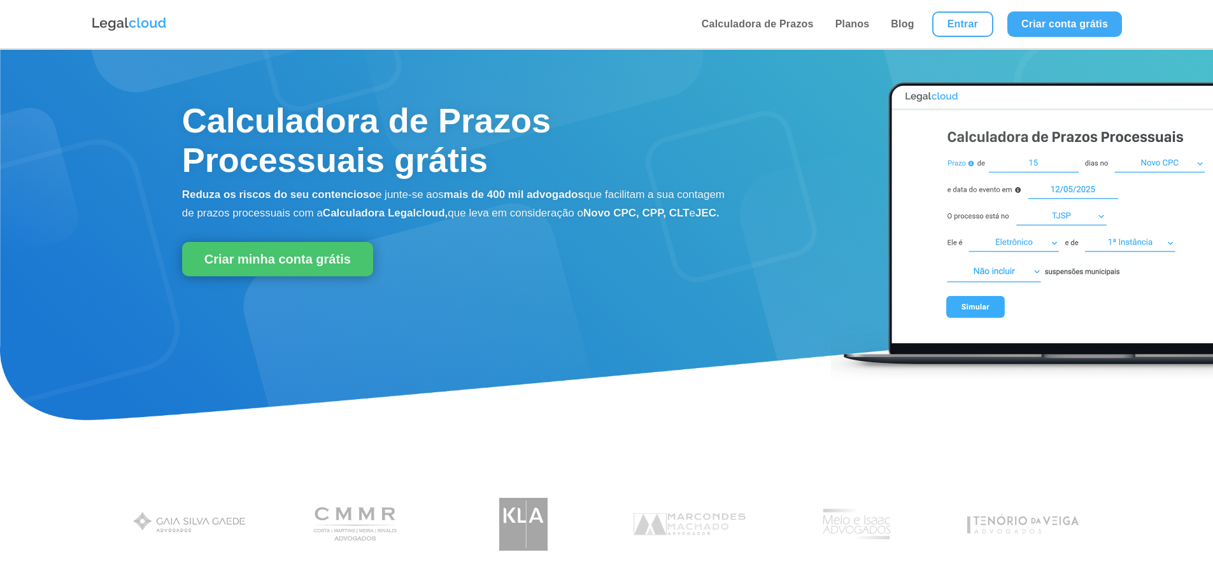  Describe the element at coordinates (385, 213) in the screenshot. I see `b: Calculadora Legalcloud,` at that location.